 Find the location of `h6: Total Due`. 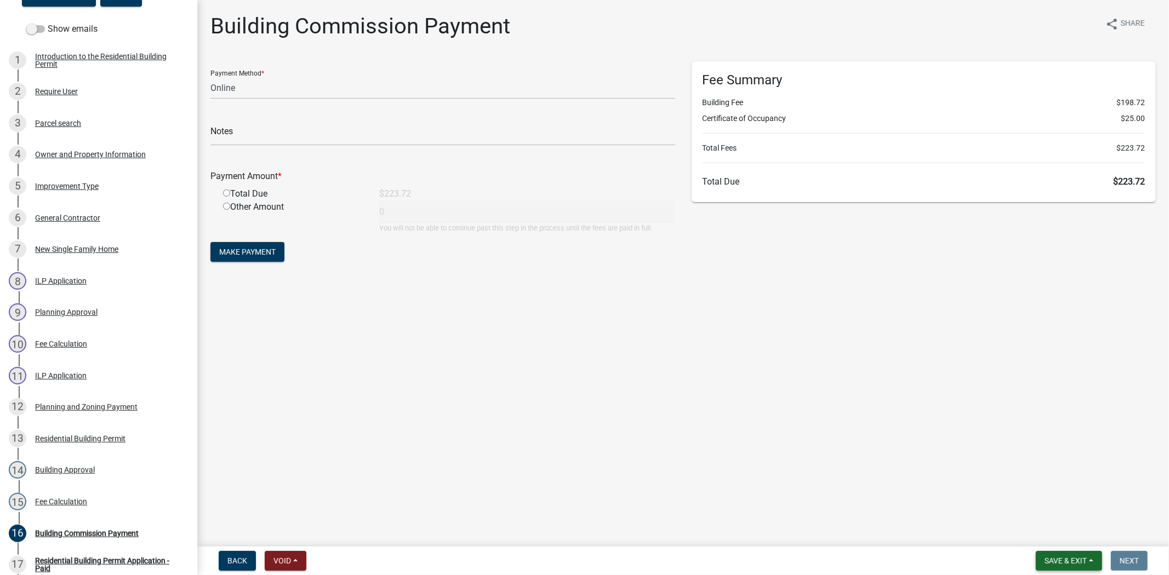

h6: Total Due is located at coordinates (924, 181).